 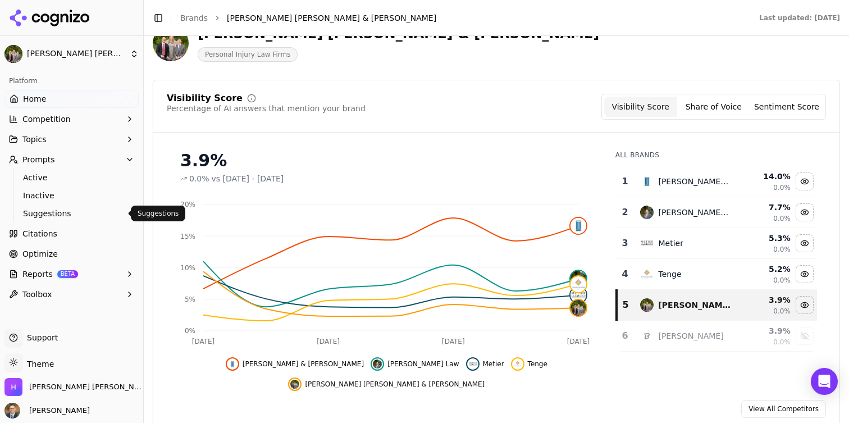 I want to click on div: 4, so click(x=625, y=274).